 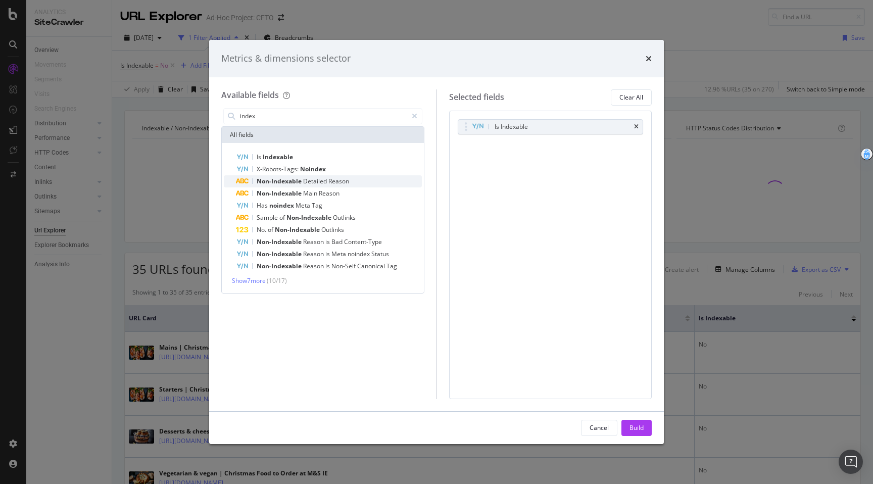 What do you see at coordinates (511, 127) in the screenshot?
I see `div: Is Indexable` at bounding box center [511, 127].